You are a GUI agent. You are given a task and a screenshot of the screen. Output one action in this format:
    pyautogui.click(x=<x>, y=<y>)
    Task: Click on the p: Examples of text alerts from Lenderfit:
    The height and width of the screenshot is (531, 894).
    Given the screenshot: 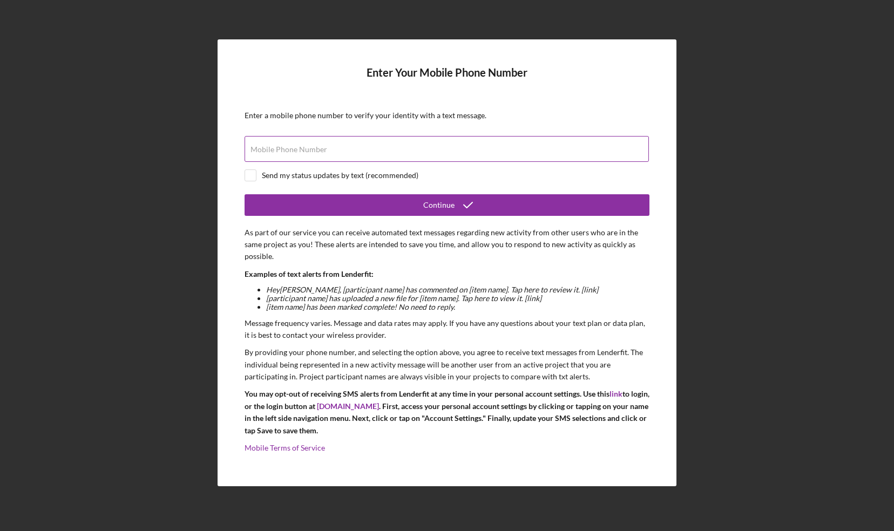 What is the action you would take?
    pyautogui.click(x=447, y=274)
    